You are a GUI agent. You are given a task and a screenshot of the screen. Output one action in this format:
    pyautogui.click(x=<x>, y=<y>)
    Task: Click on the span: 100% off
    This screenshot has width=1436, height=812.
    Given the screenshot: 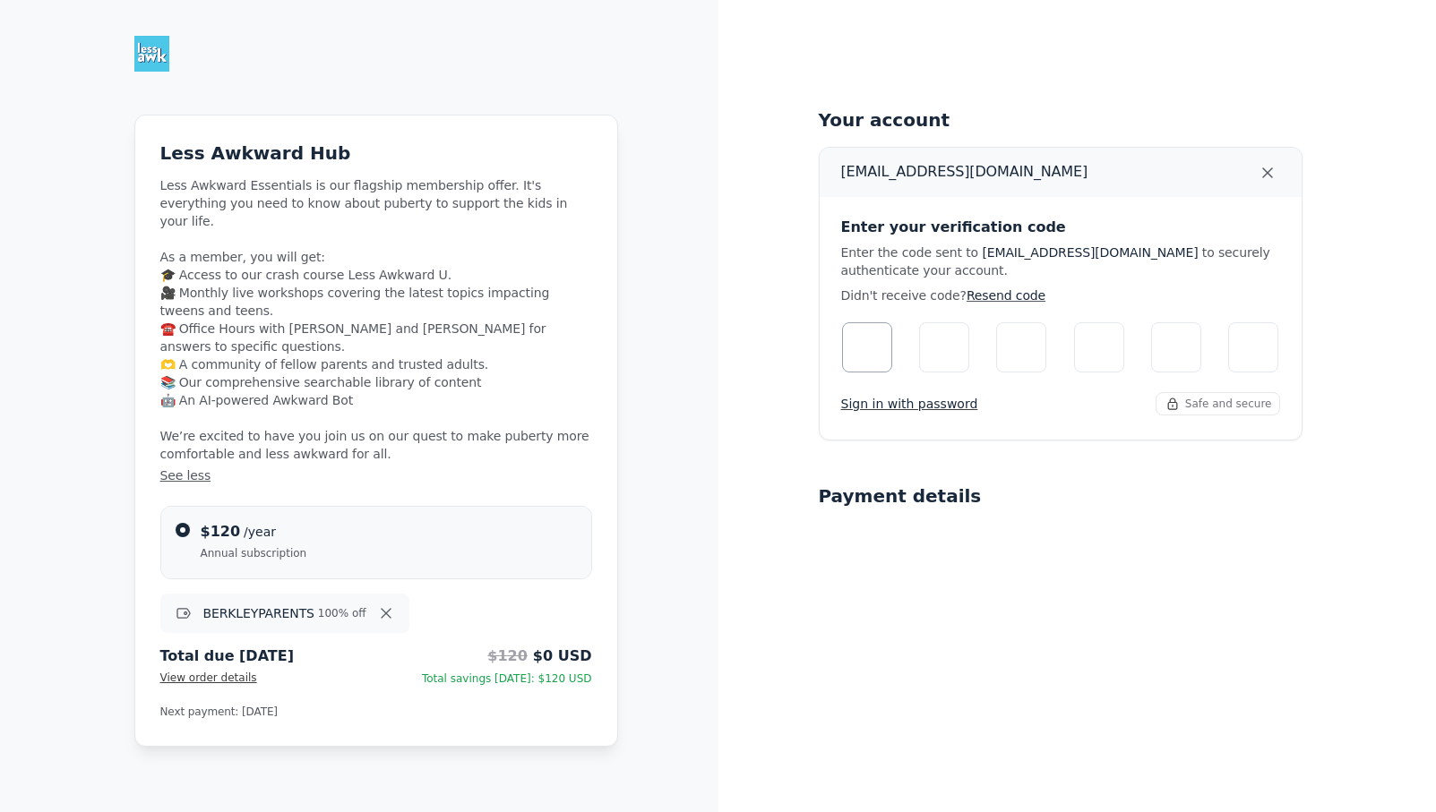 What is the action you would take?
    pyautogui.click(x=342, y=613)
    